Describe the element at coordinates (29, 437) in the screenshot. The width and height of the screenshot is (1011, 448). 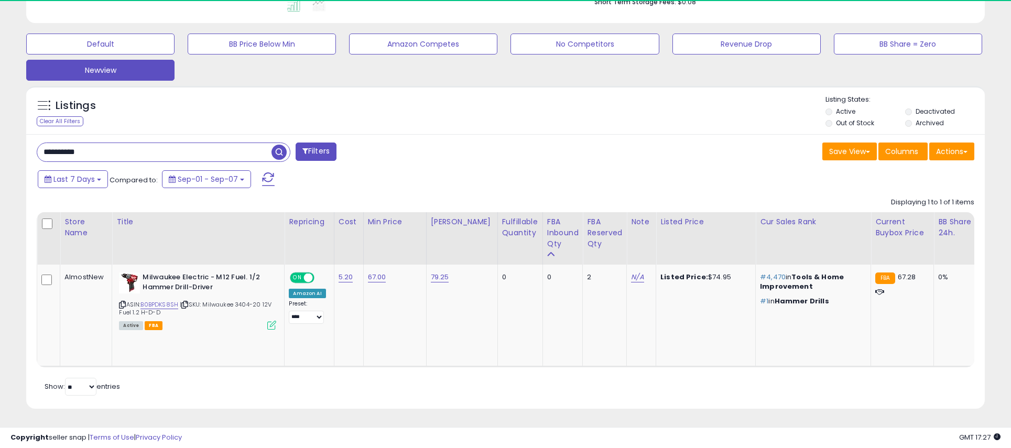
I see `strong: Copyright` at that location.